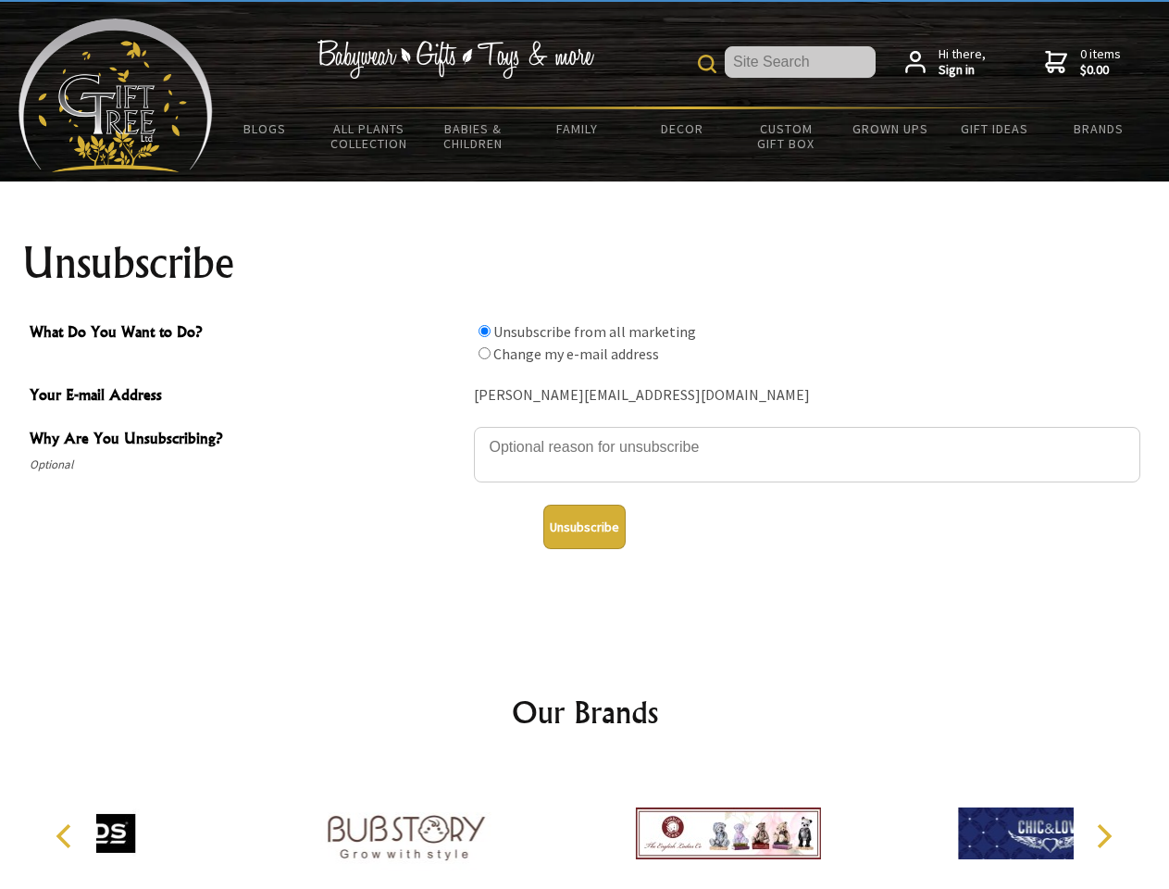 The width and height of the screenshot is (1169, 889). Describe the element at coordinates (116, 95) in the screenshot. I see `img: Babyware - Gifts - Toys and more...` at that location.